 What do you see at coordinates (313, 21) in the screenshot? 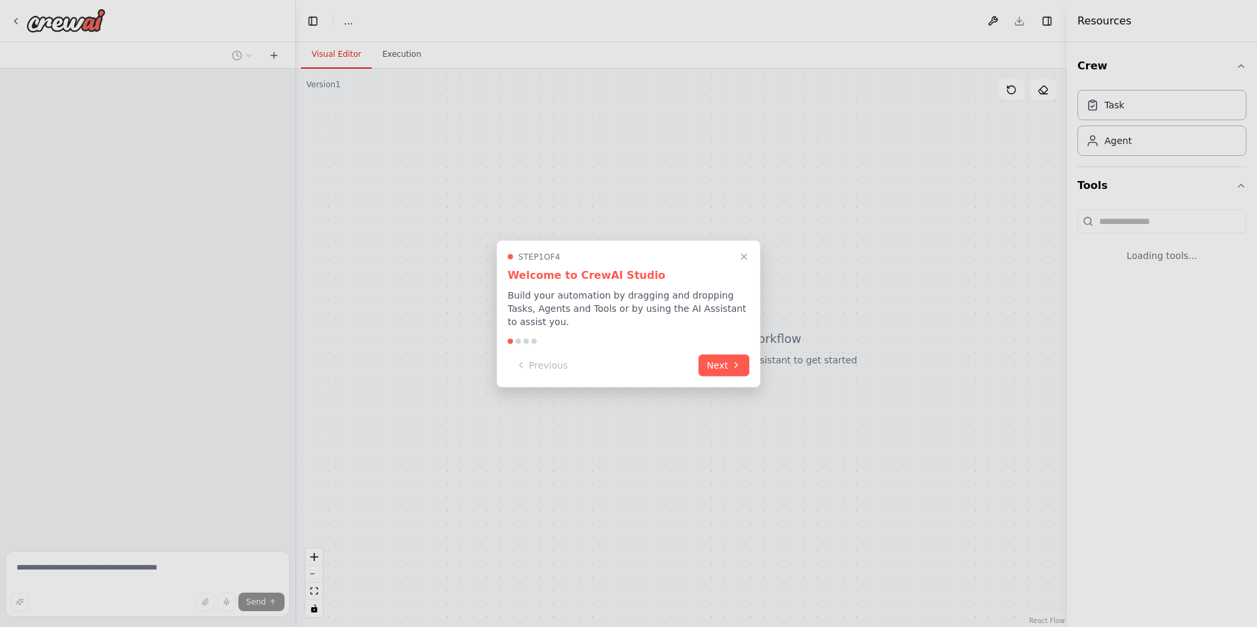
I see `button: Hide left sidebar` at bounding box center [313, 21].